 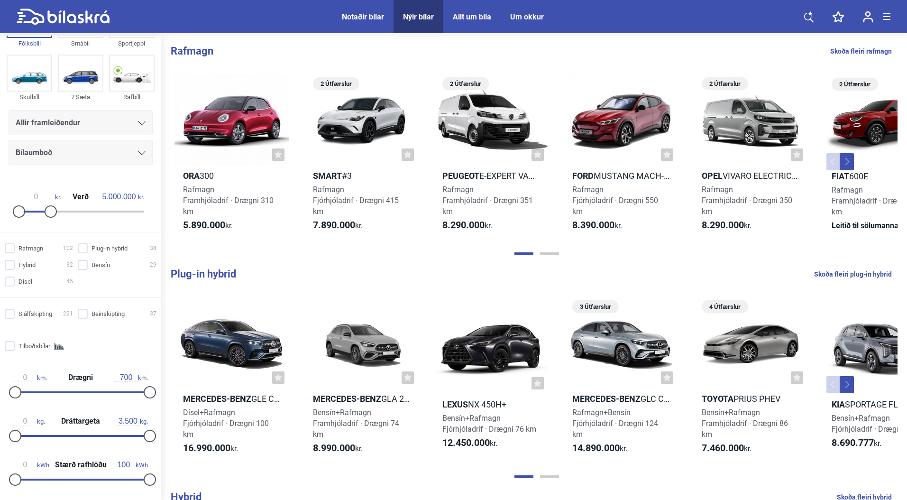 What do you see at coordinates (29, 43) in the screenshot?
I see `div: Fólksbíll` at bounding box center [29, 43].